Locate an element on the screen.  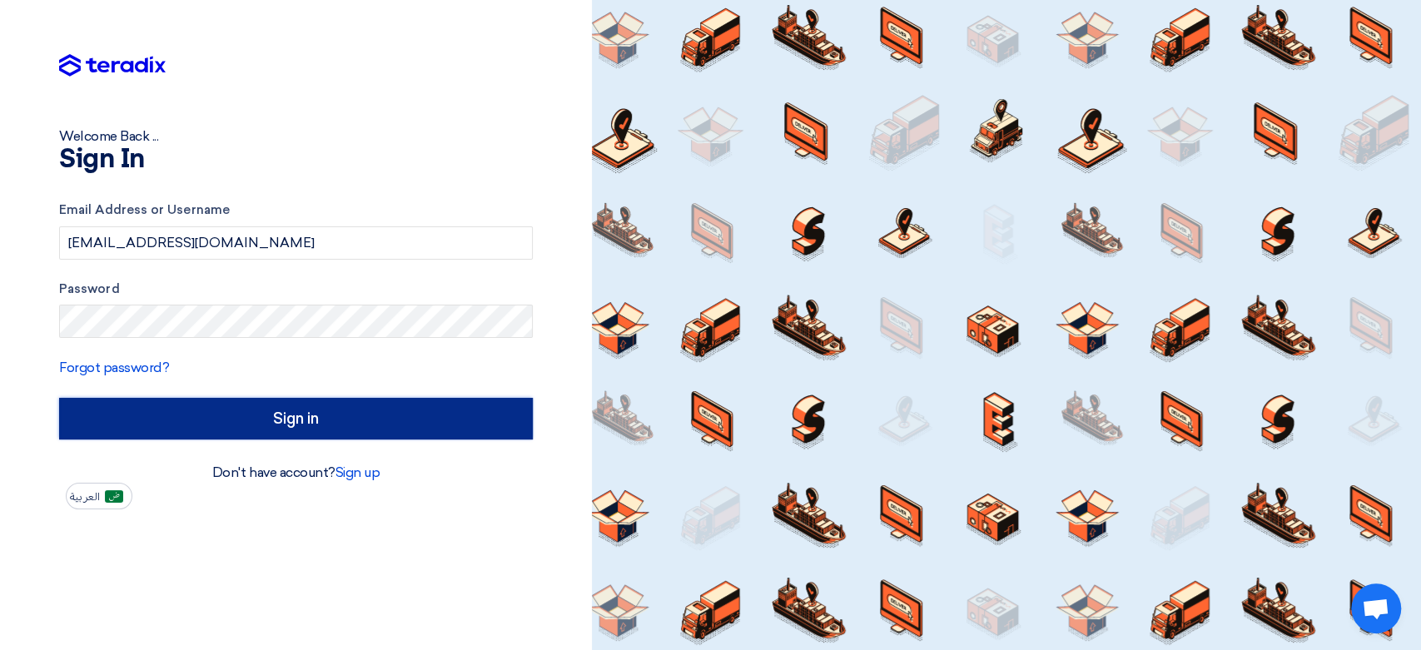
img: Teradix logo is located at coordinates (112, 66).